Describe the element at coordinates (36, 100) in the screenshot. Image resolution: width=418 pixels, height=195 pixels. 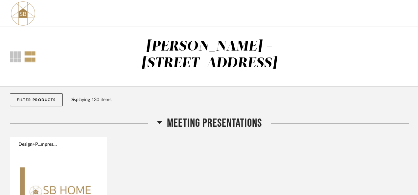
I see `button: Filter Products` at that location.